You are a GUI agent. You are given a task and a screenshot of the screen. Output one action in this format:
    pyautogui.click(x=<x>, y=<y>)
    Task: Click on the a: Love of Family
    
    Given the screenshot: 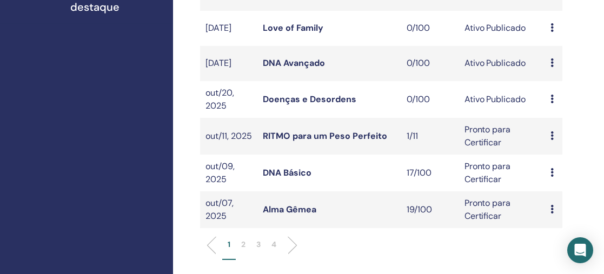 What is the action you would take?
    pyautogui.click(x=293, y=28)
    